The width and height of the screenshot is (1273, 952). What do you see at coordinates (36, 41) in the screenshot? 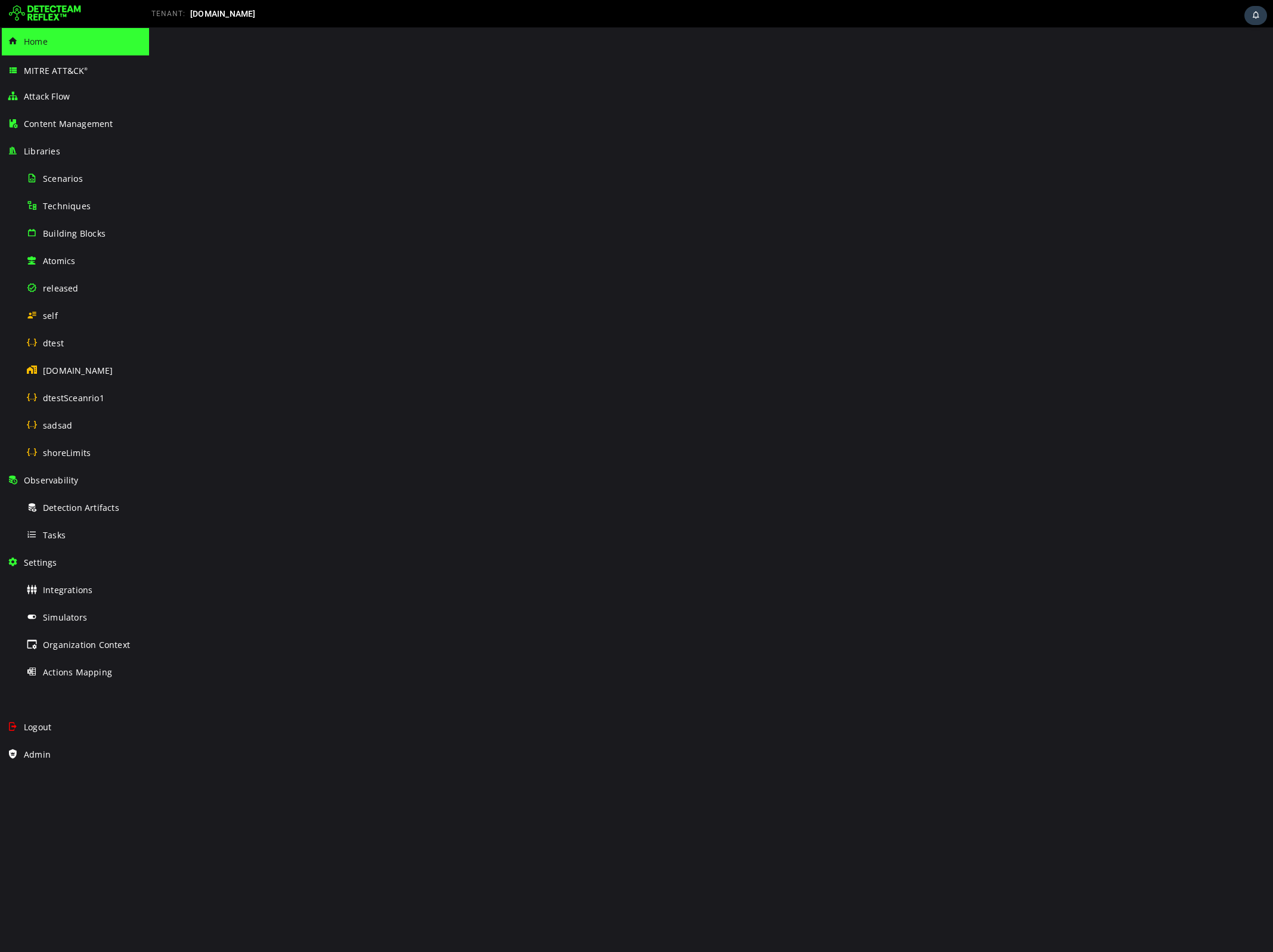
I see `span: Home` at bounding box center [36, 41].